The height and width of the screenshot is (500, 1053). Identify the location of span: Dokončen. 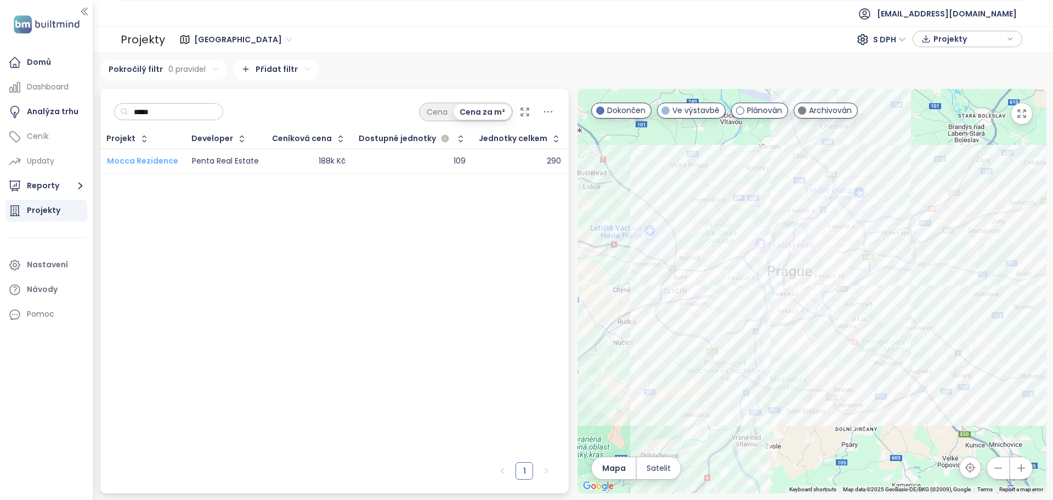
(626, 110).